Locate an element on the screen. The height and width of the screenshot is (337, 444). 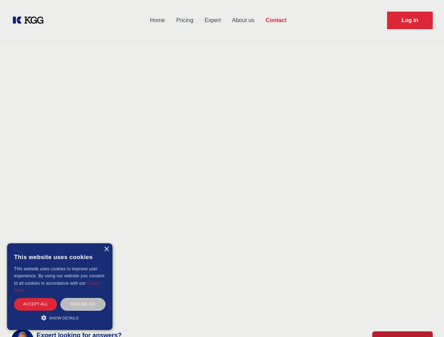
a: Pricing is located at coordinates (184, 20).